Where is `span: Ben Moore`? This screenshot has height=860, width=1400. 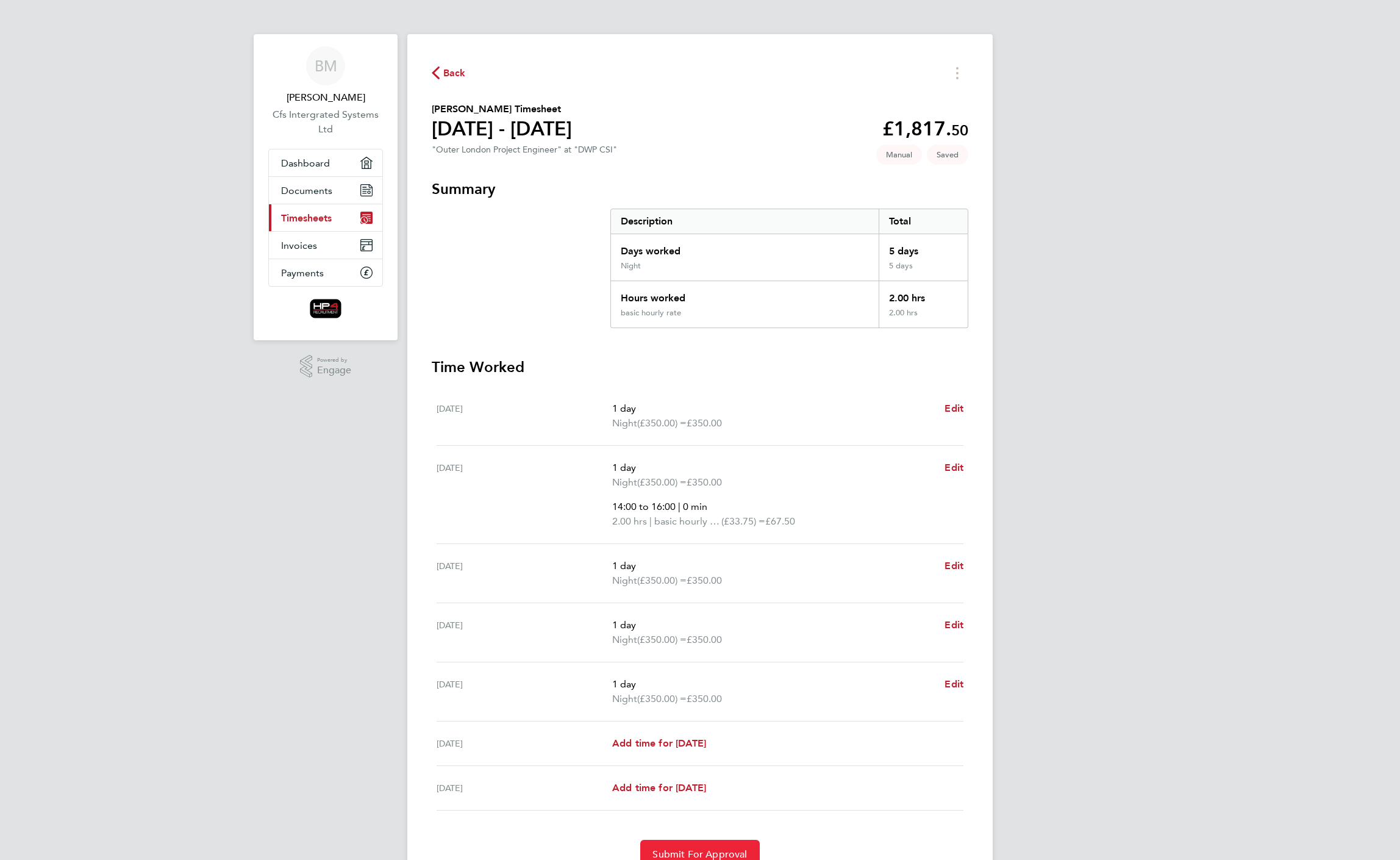
span: Ben Moore is located at coordinates (326, 98).